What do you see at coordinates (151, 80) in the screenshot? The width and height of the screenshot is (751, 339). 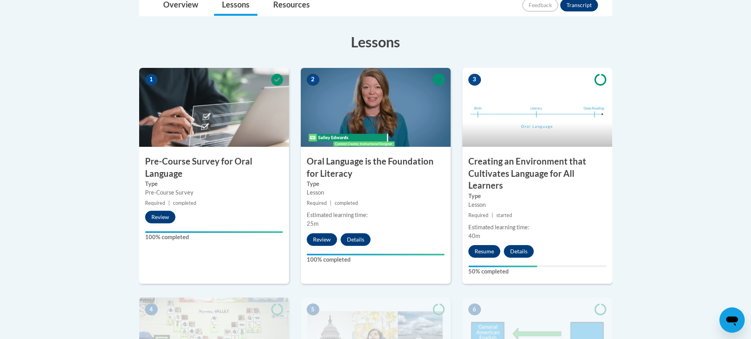 I see `span: 1` at bounding box center [151, 80].